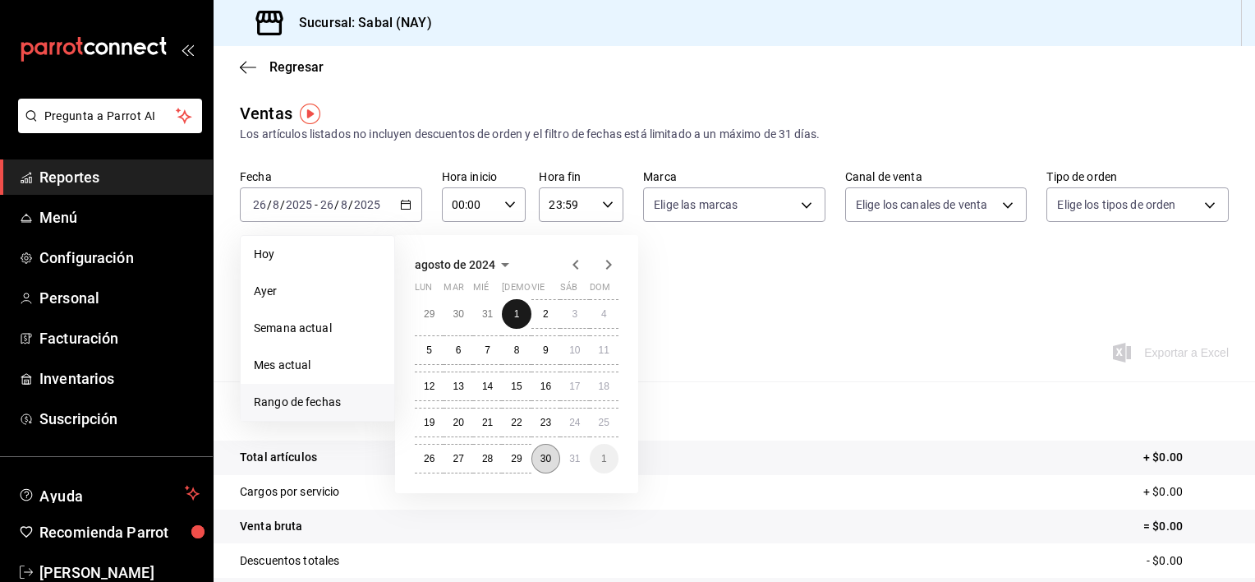 Image resolution: width=1255 pixels, height=582 pixels. I want to click on button: agosto de 2024, so click(465, 265).